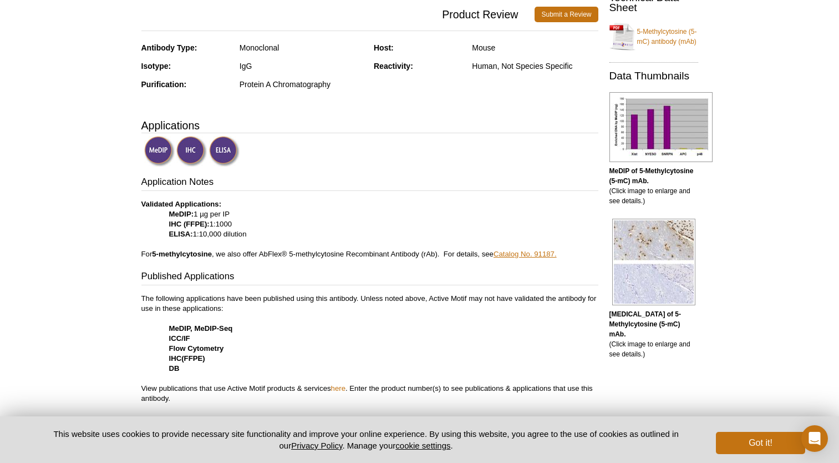  What do you see at coordinates (181, 204) in the screenshot?
I see `b: Validated Applications:` at bounding box center [181, 204].